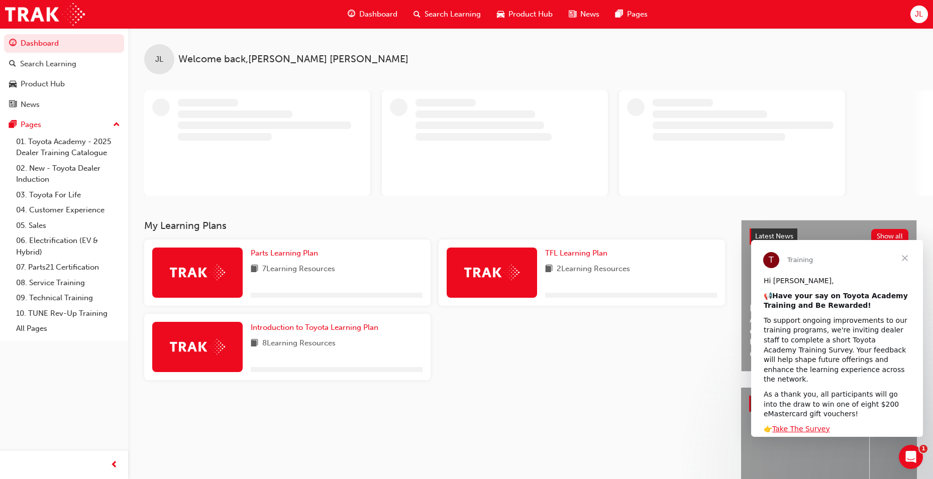  I want to click on a: 01. Toyota Academy - 2025 Dealer Training Catalogue, so click(68, 147).